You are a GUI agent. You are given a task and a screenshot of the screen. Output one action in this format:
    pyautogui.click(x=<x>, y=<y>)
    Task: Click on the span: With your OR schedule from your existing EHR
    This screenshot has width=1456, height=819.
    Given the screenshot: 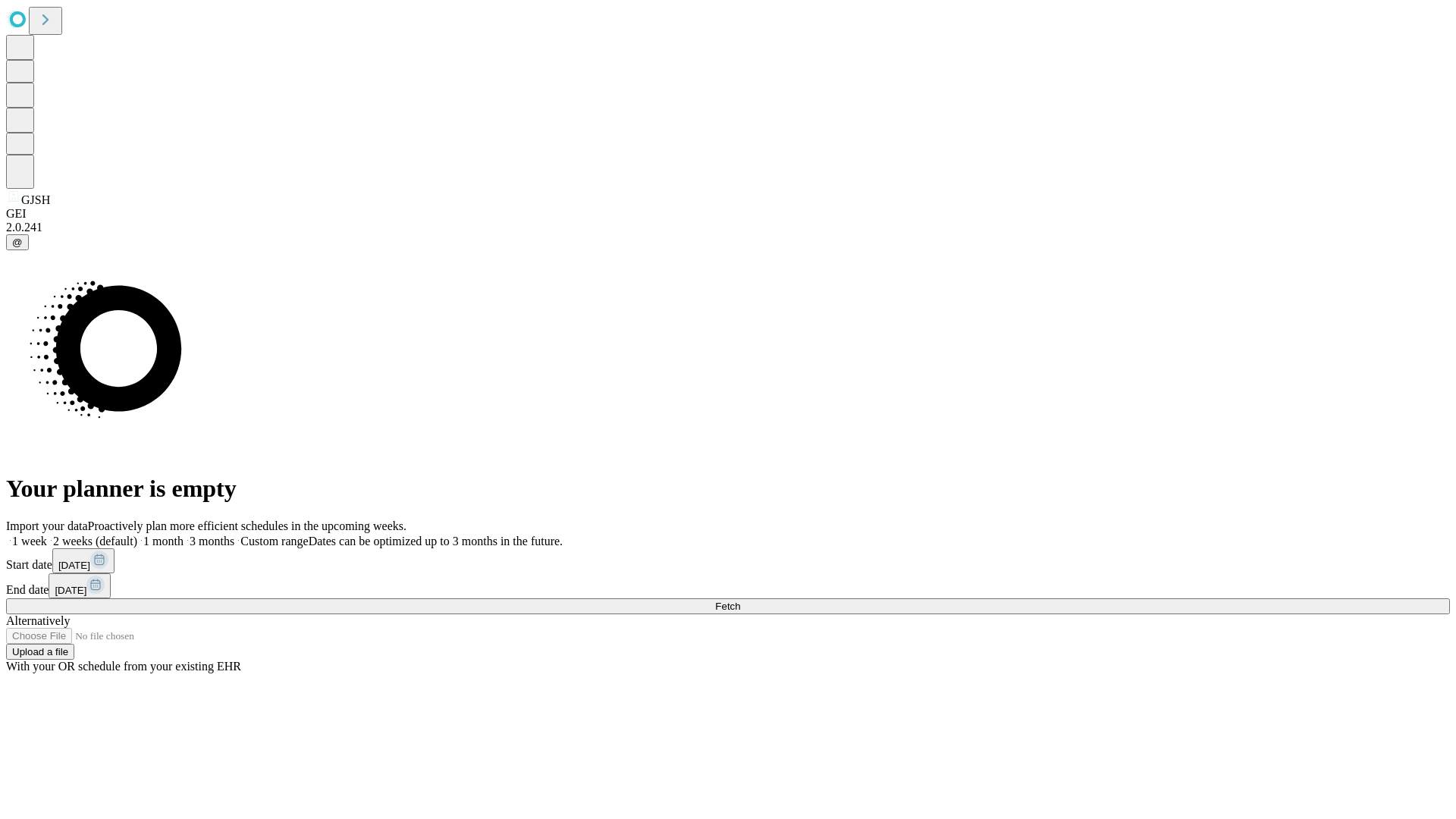 What is the action you would take?
    pyautogui.click(x=124, y=665)
    